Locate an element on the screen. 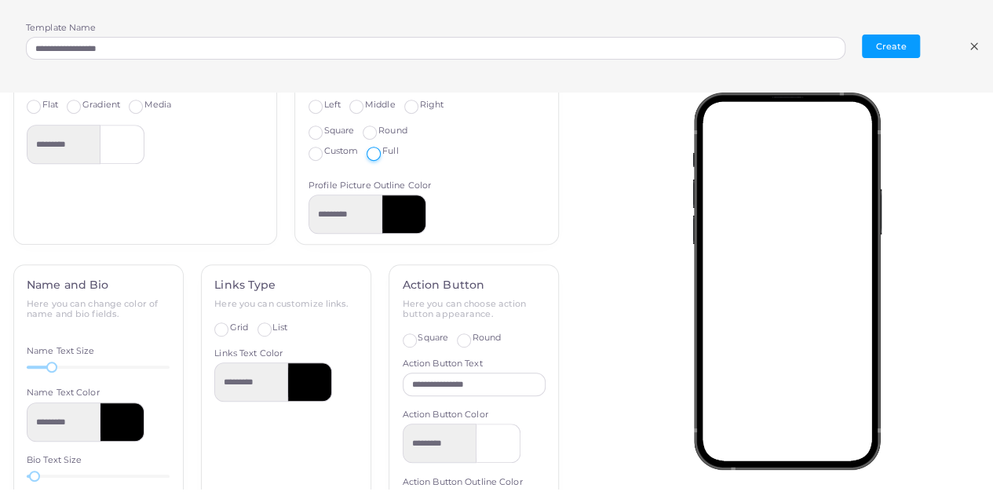 This screenshot has width=993, height=495. label: Action Button Text is located at coordinates (443, 364).